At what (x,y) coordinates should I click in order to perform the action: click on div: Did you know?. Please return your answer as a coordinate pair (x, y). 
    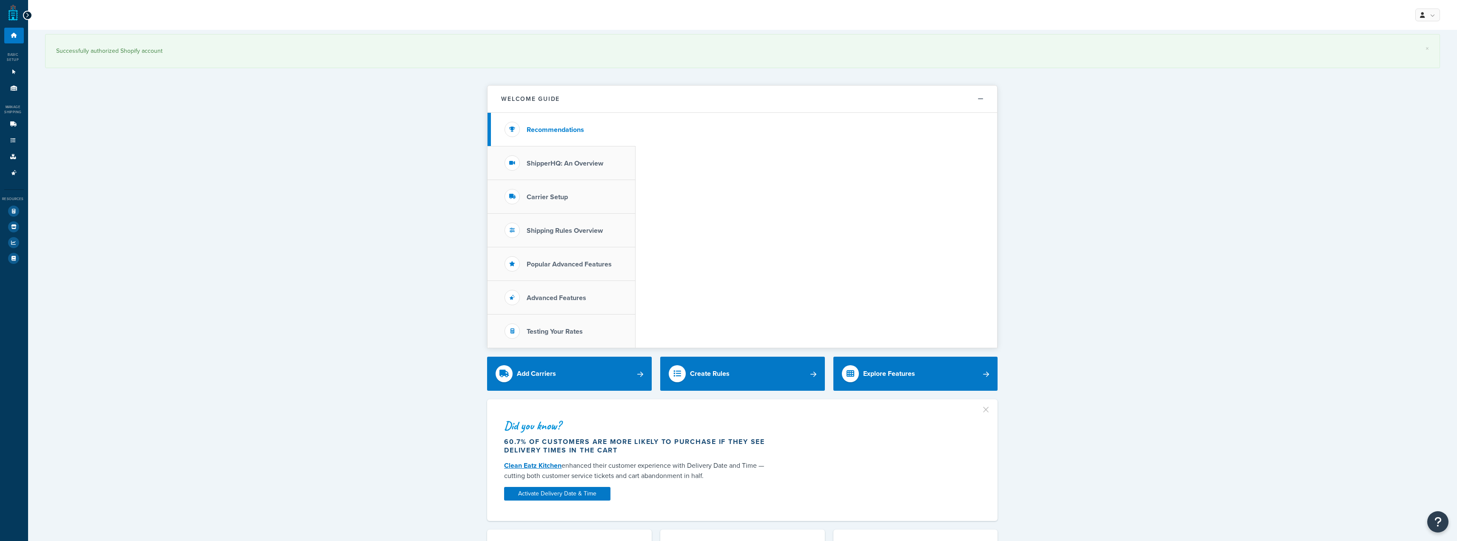
    Looking at the image, I should click on (638, 425).